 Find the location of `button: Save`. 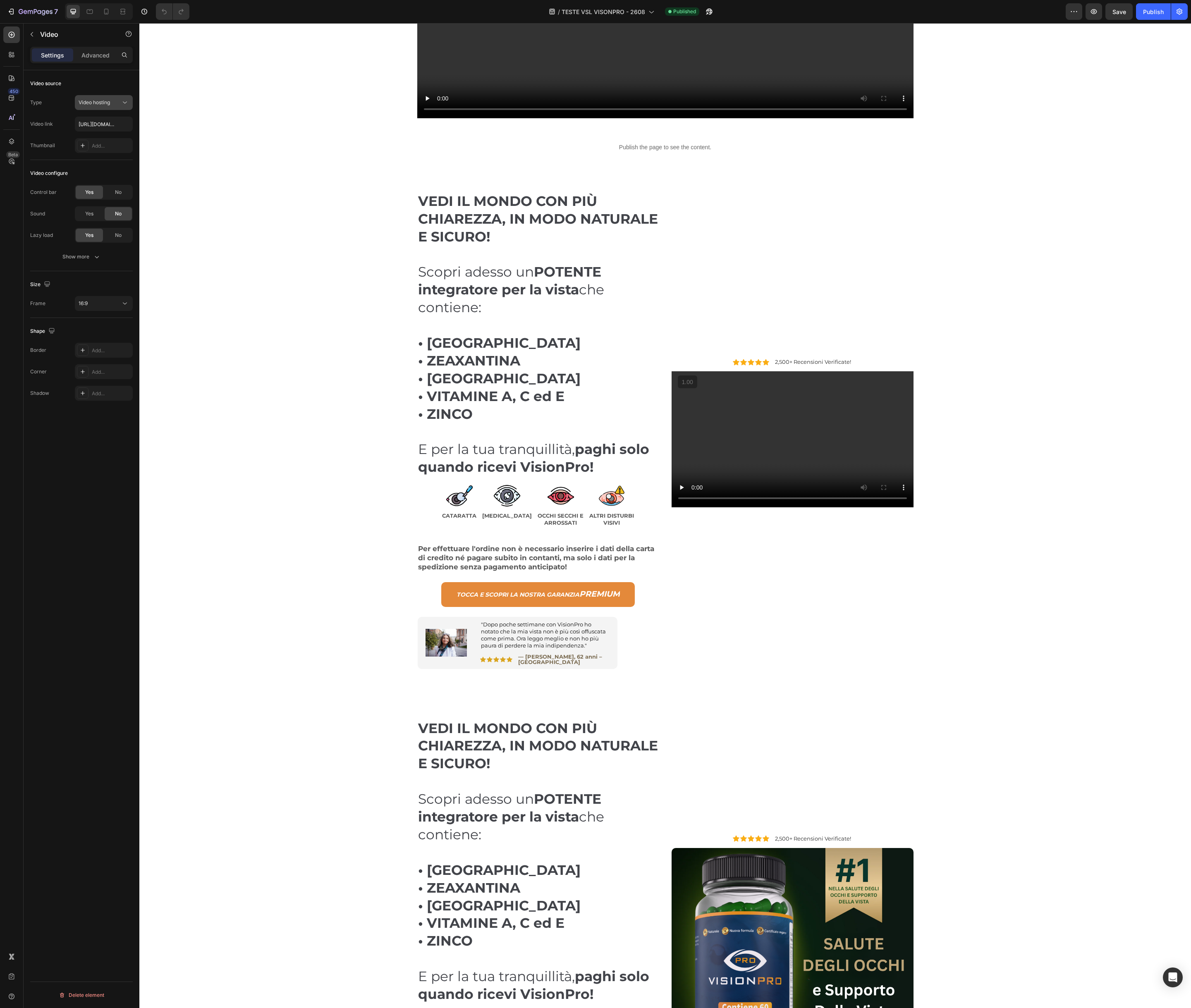

button: Save is located at coordinates (1119, 12).